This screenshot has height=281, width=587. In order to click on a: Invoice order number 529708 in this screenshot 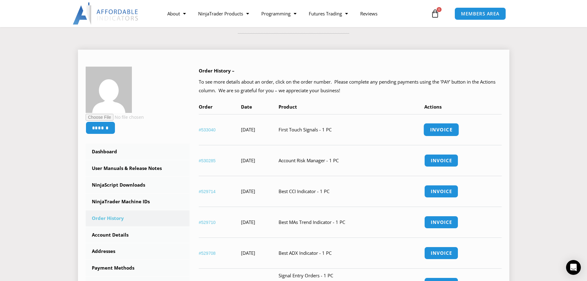, I will do `click(441, 253)`.